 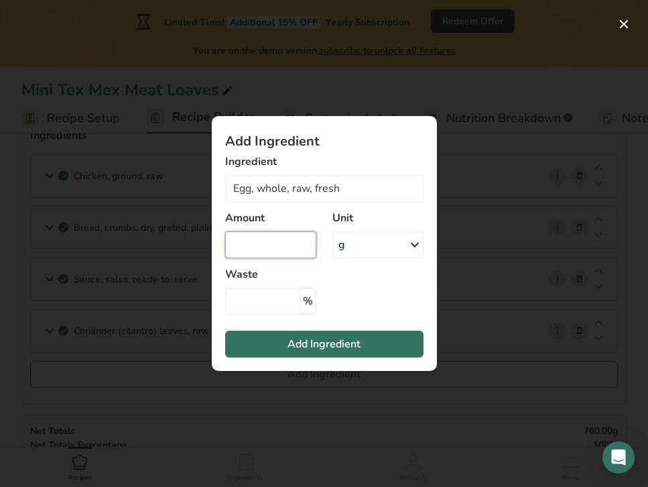 What do you see at coordinates (324, 344) in the screenshot?
I see `button: Add Ingredient` at bounding box center [324, 344].